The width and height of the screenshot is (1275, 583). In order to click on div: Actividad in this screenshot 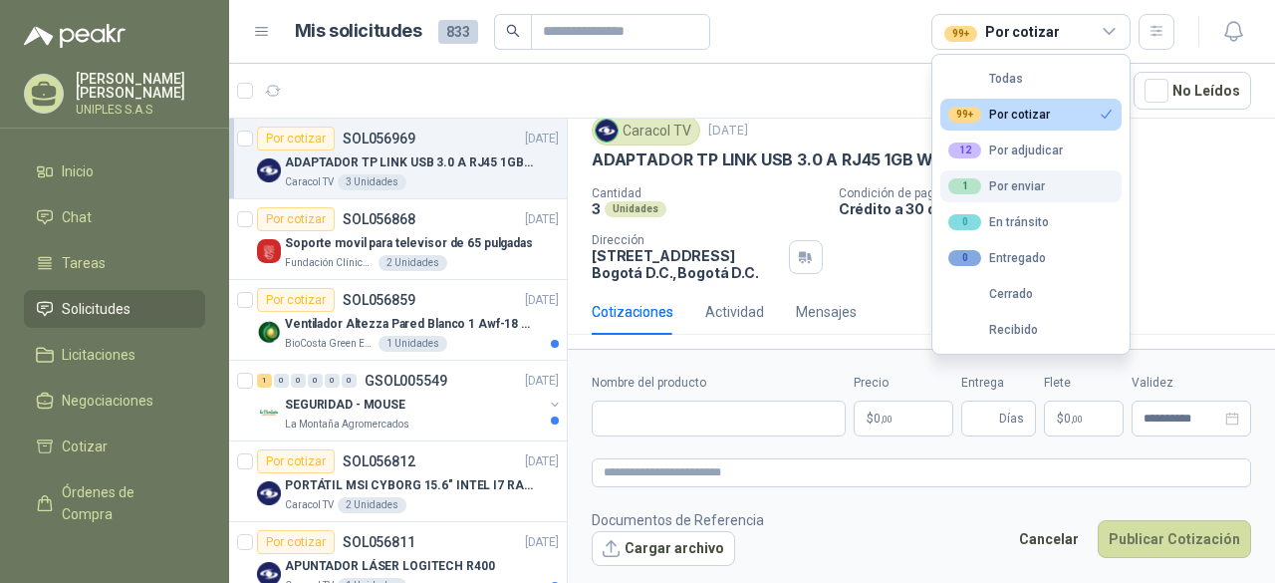, I will do `click(734, 312)`.